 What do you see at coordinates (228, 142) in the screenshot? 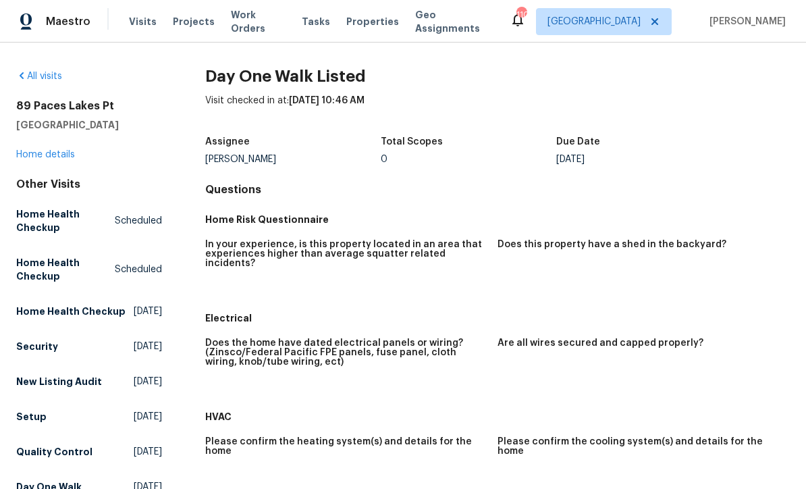
I see `h5: Assignee` at bounding box center [228, 142].